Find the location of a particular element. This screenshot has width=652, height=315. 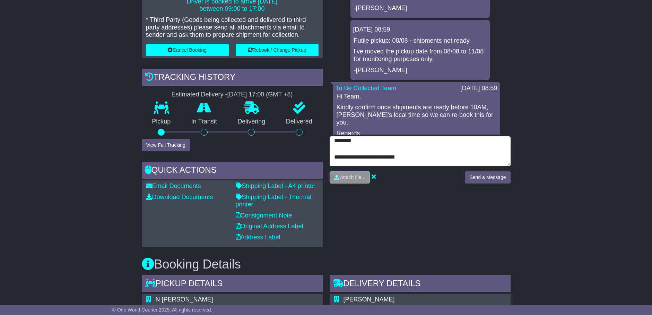

p: I've moved the pickup date from 08/08 to 11/08 for monitoring purposes only. is located at coordinates (420, 55).